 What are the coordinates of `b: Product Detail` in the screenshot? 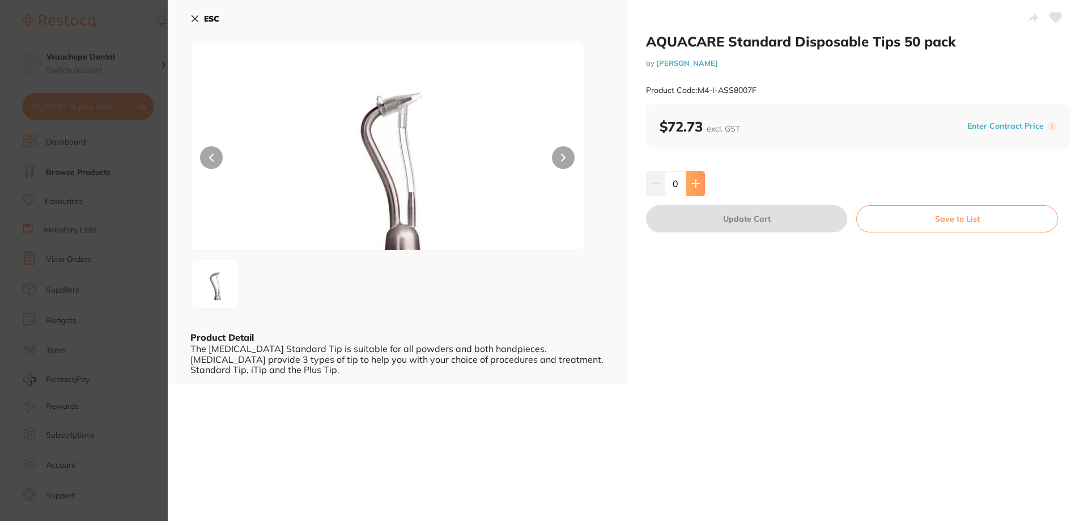 It's located at (222, 337).